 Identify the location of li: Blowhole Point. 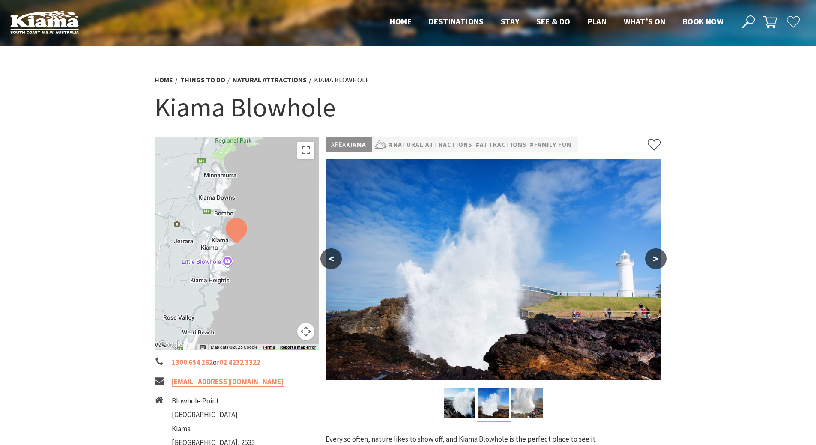
(213, 401).